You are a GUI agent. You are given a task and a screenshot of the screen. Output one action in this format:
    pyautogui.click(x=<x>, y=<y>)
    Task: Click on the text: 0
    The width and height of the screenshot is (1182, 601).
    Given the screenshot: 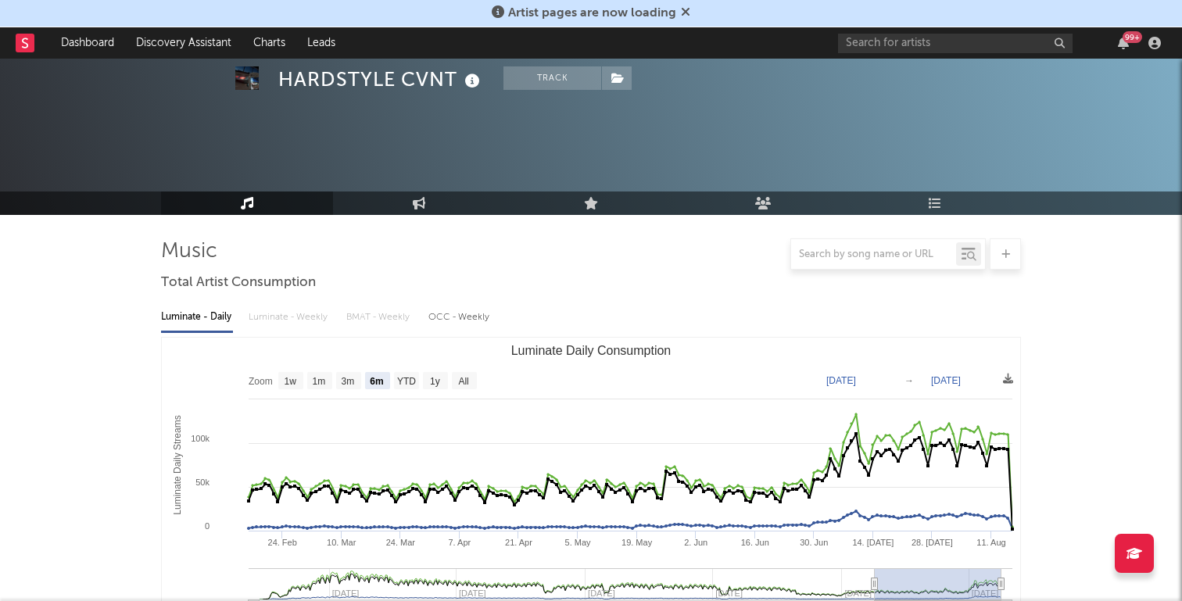 What is the action you would take?
    pyautogui.click(x=207, y=526)
    